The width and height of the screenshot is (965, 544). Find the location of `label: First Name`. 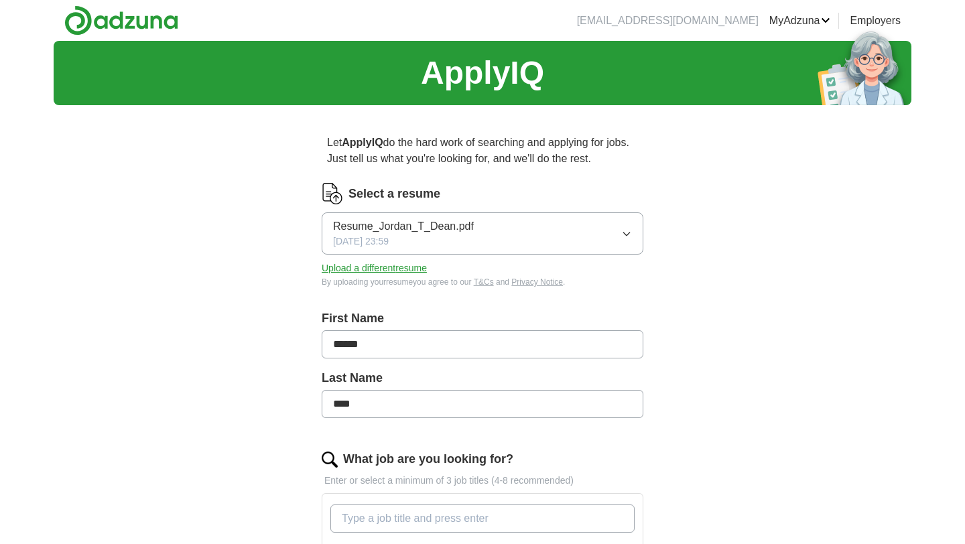

label: First Name is located at coordinates (482, 318).